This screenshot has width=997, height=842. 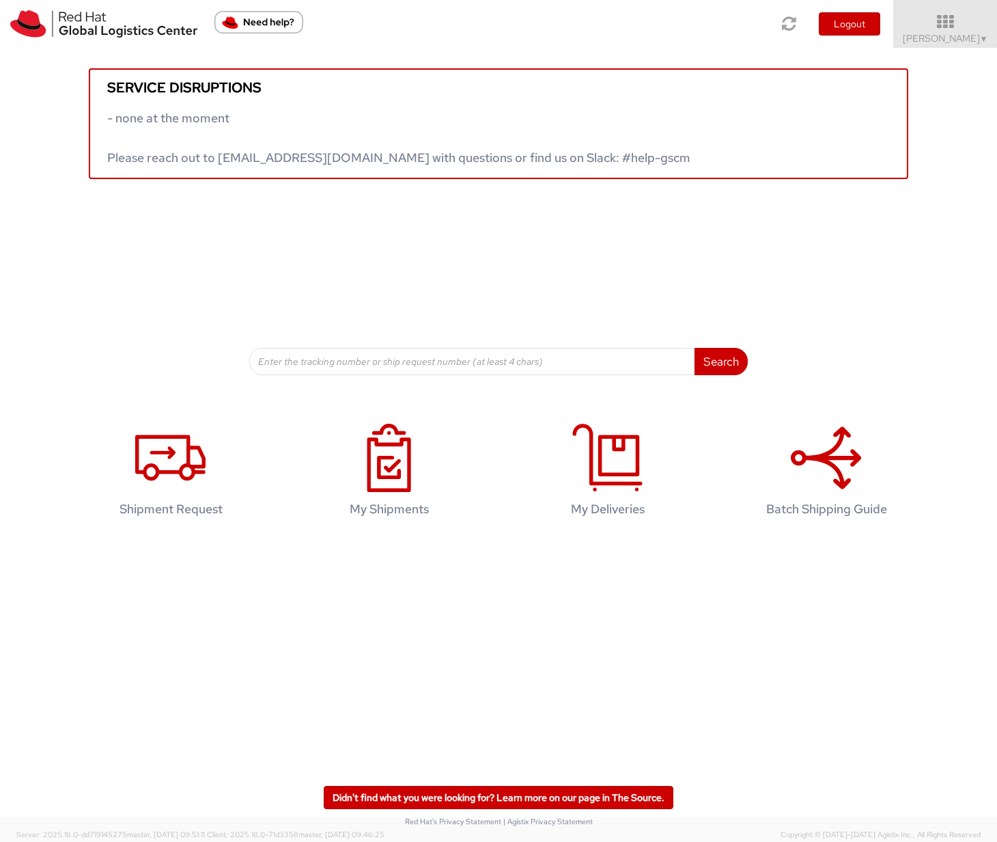 What do you see at coordinates (296, 834) in the screenshot?
I see `span: Client: 2025.18.0-71d3358` at bounding box center [296, 834].